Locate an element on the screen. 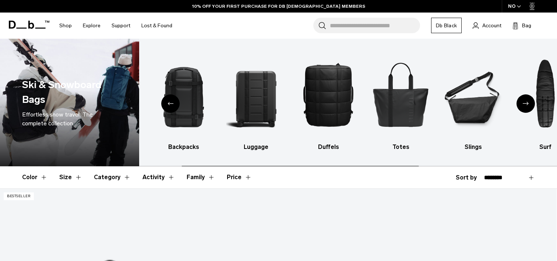 Image resolution: width=557 pixels, height=261 pixels. a: Db Luggage is located at coordinates (256, 101).